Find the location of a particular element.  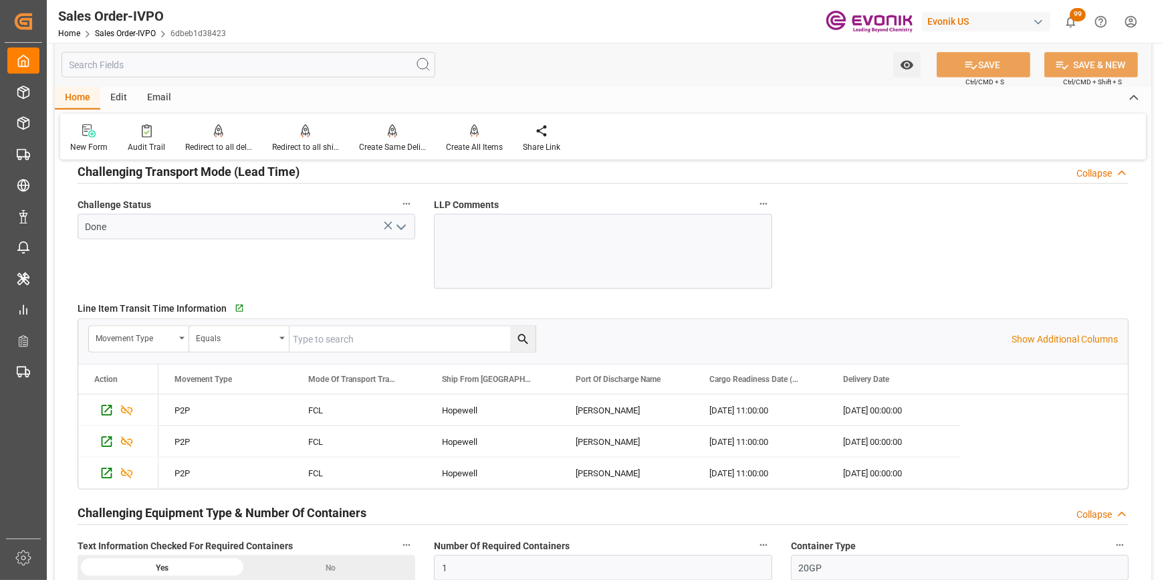

span: Cargo Readiness Date (Shipping Date) is located at coordinates (754, 379).